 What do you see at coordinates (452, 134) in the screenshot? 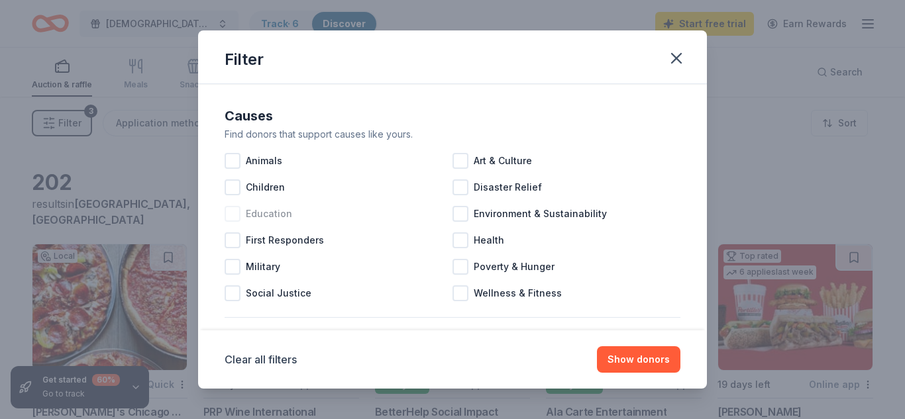
I see `div: Find donors that support causes like yours.` at bounding box center [452, 134].